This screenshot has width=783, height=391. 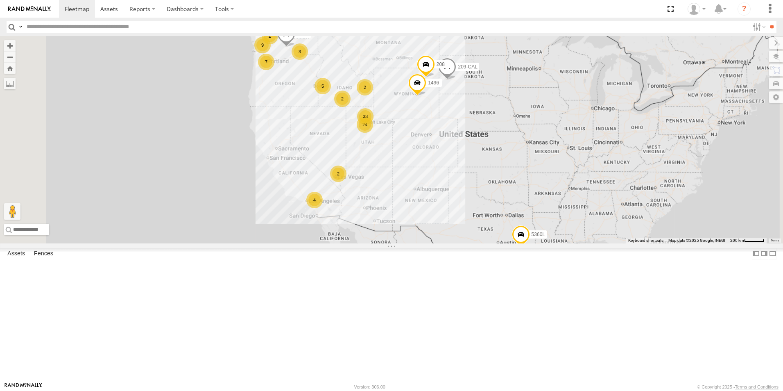 What do you see at coordinates (43, 254) in the screenshot?
I see `label: Fences` at bounding box center [43, 254].